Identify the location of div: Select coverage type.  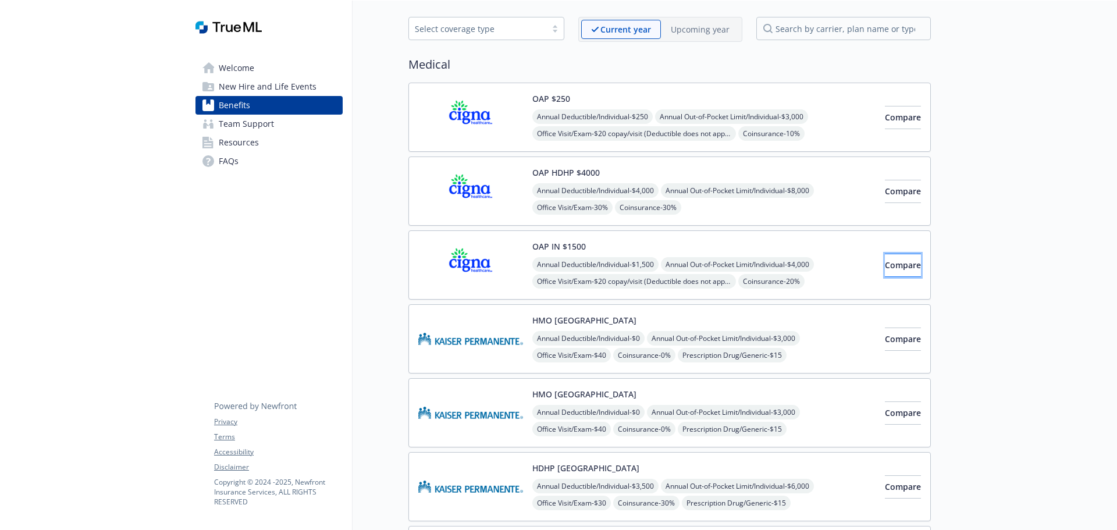
(478, 29).